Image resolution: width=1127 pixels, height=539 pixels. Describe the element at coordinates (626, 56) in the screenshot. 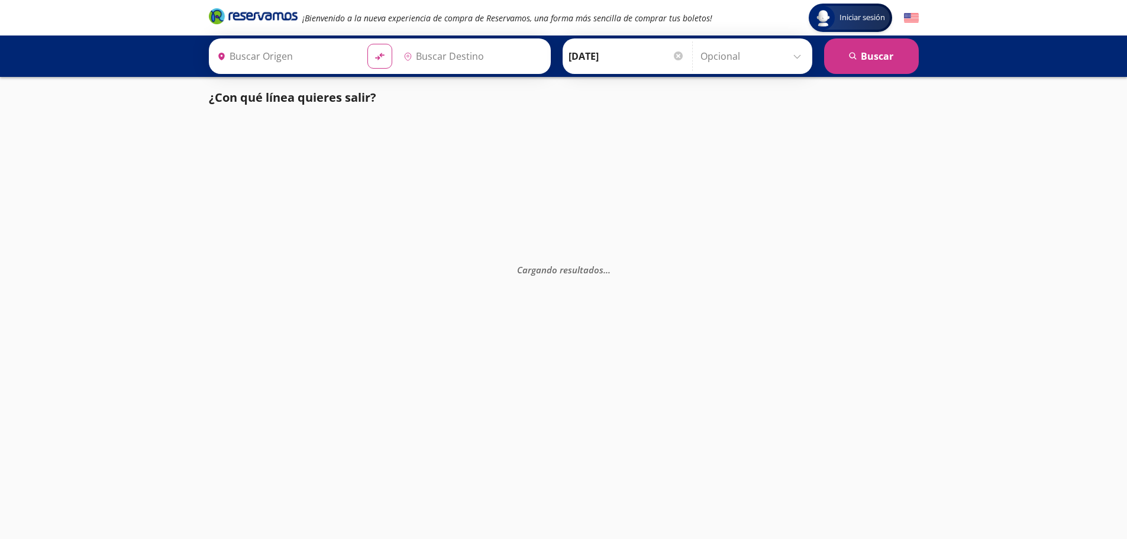

I see `input: Elegir Fecha` at that location.